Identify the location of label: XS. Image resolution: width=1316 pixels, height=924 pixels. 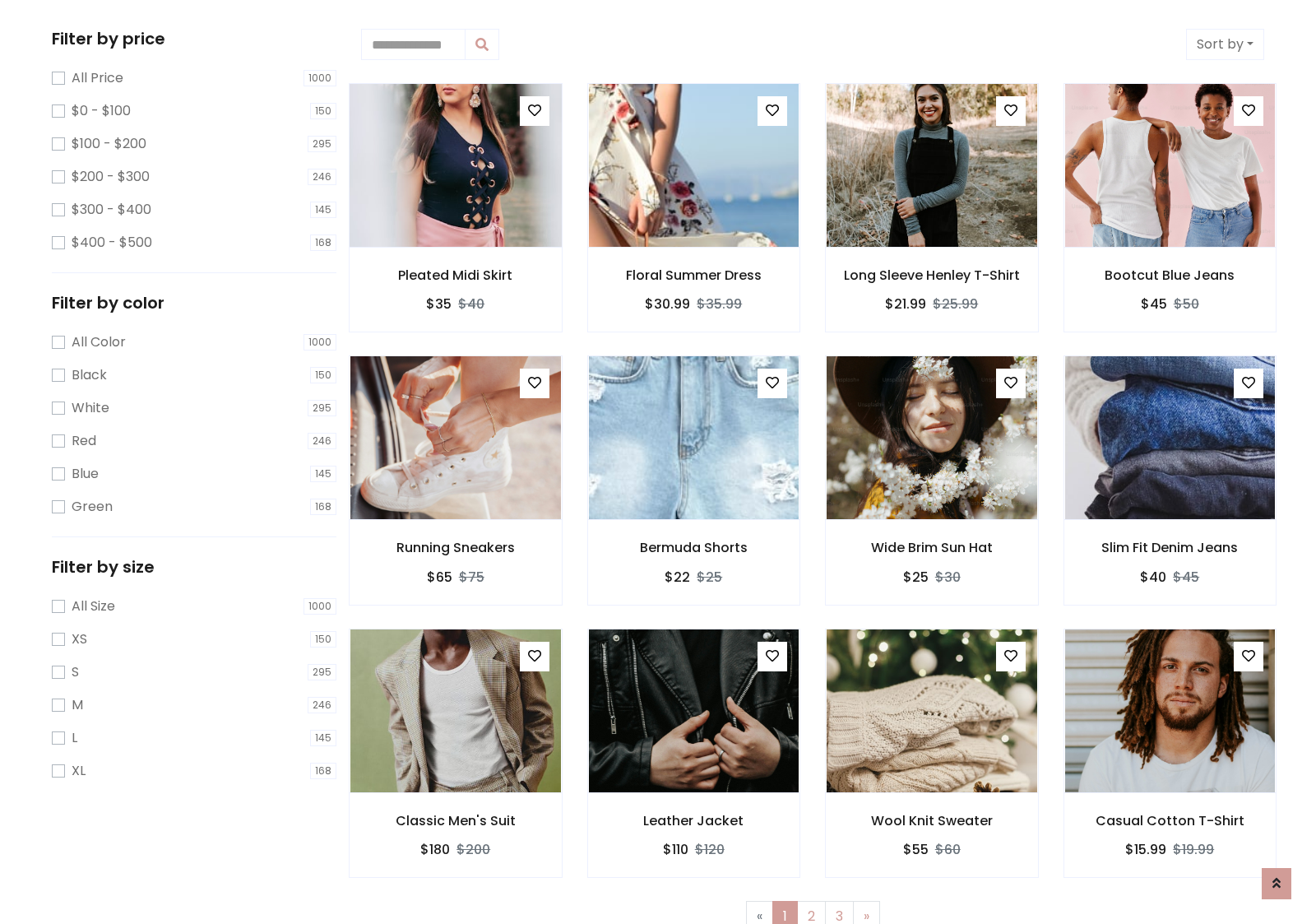
(79, 640).